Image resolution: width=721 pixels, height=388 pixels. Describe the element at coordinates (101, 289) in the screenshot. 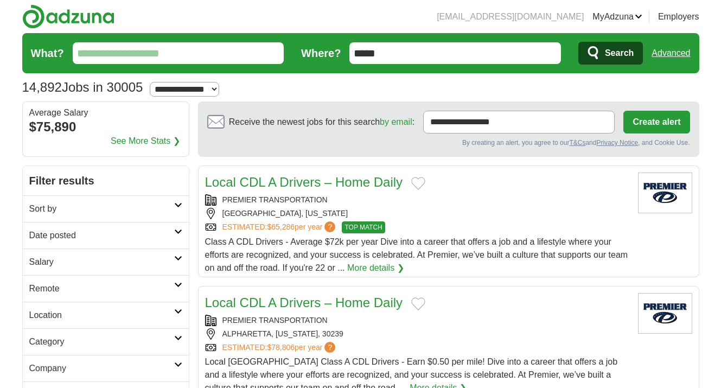

I see `h2: Remote` at that location.